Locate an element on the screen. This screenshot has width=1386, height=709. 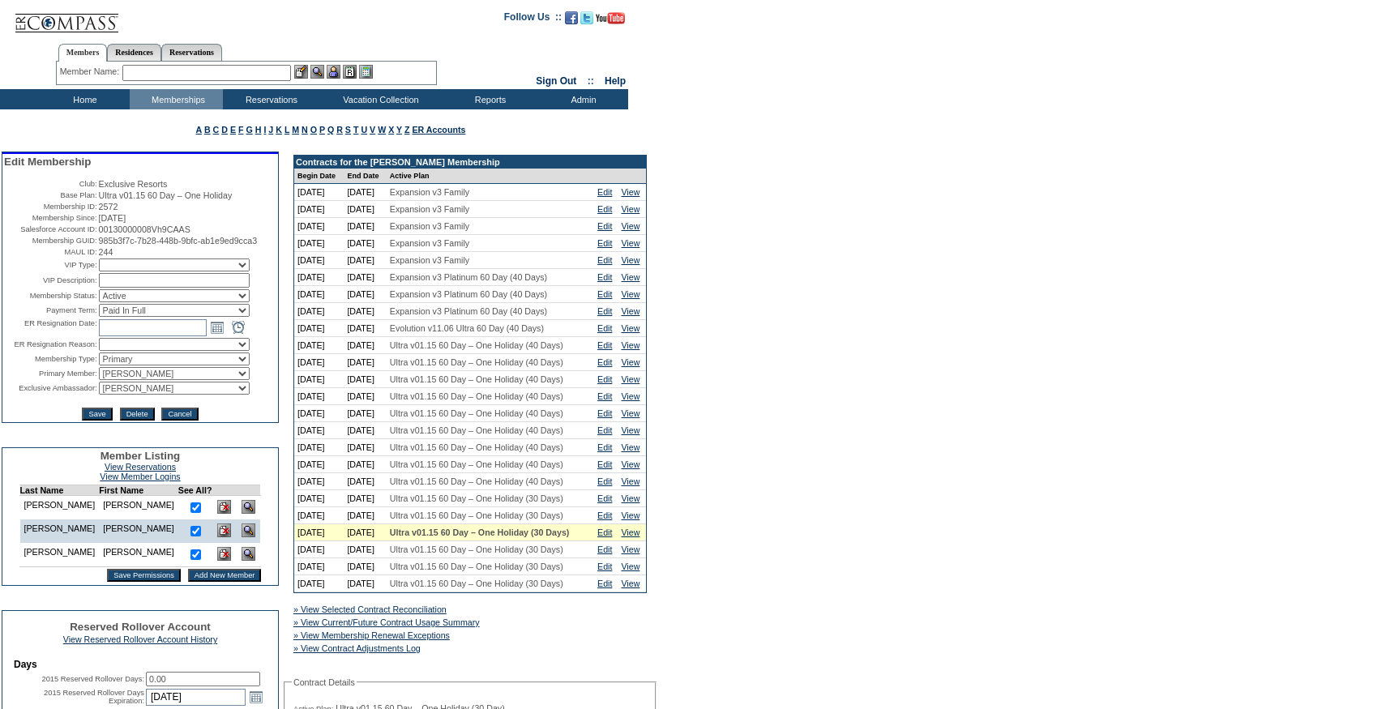
td: VIP Description: is located at coordinates (50, 280).